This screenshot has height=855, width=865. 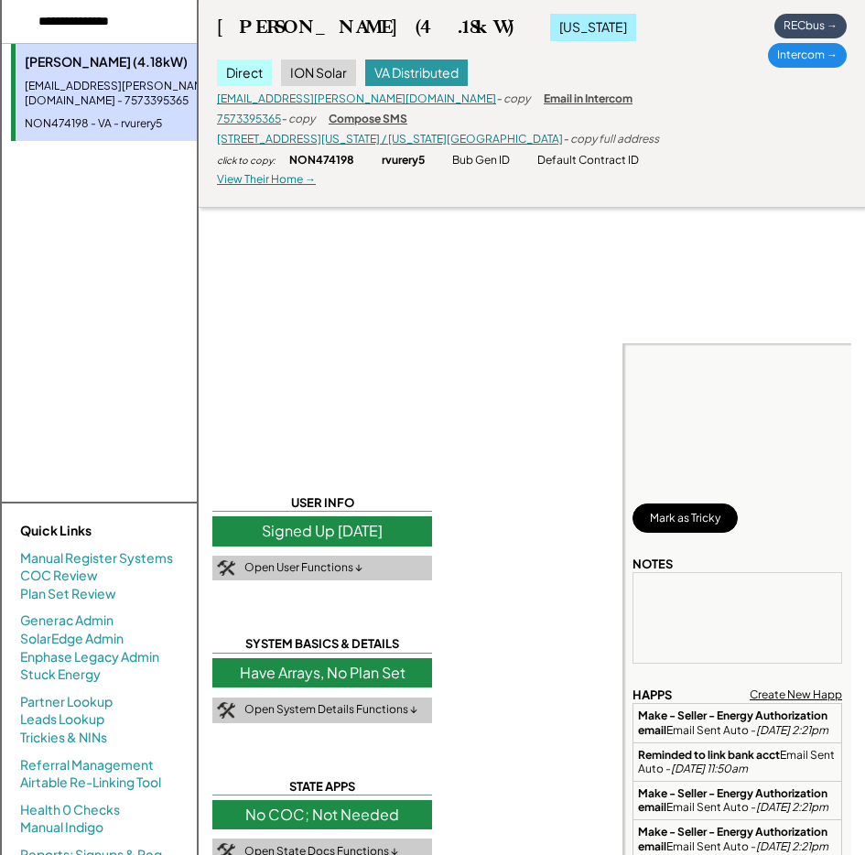 What do you see at coordinates (652, 695) in the screenshot?
I see `div: HAPPS` at bounding box center [652, 695].